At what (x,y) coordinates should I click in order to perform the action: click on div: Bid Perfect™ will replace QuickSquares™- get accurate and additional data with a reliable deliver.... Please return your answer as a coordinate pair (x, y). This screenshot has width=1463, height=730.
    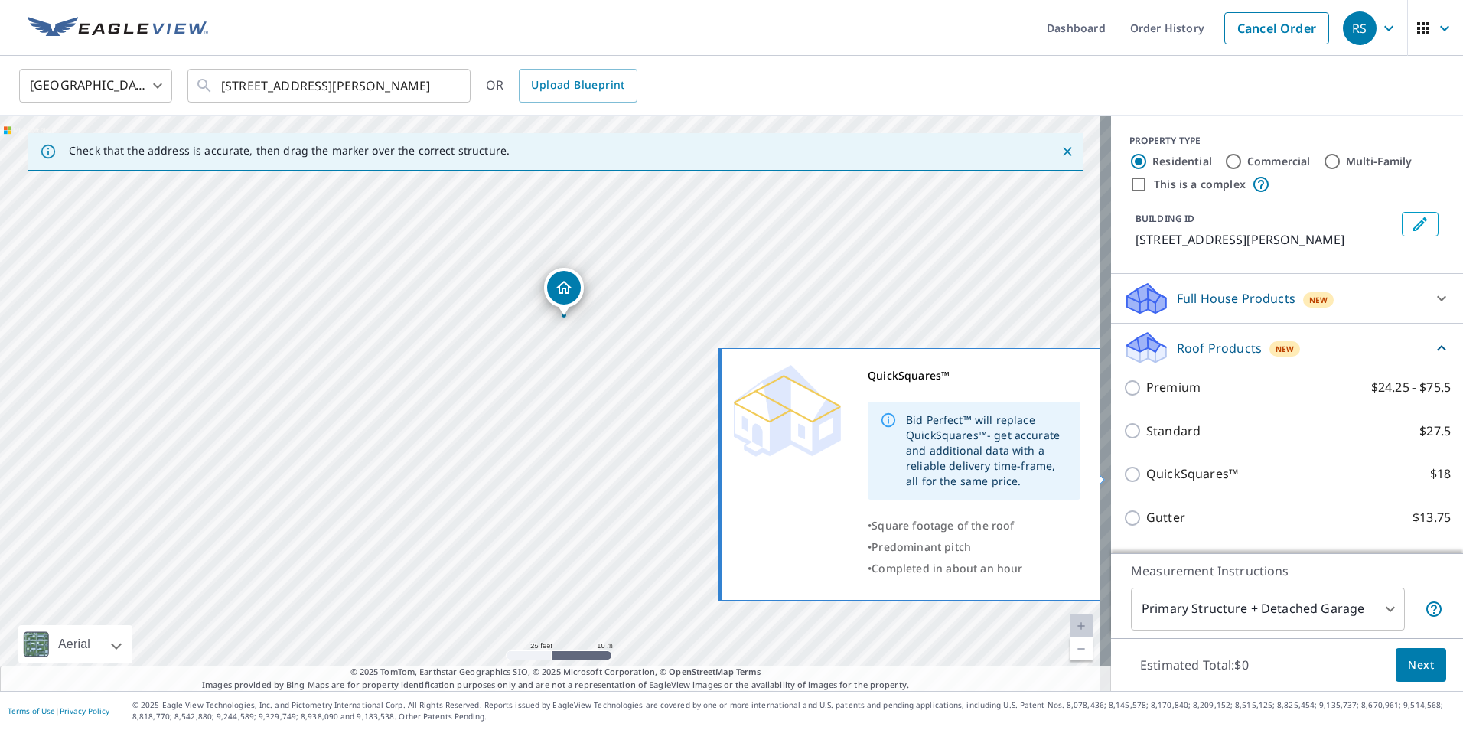
    Looking at the image, I should click on (987, 451).